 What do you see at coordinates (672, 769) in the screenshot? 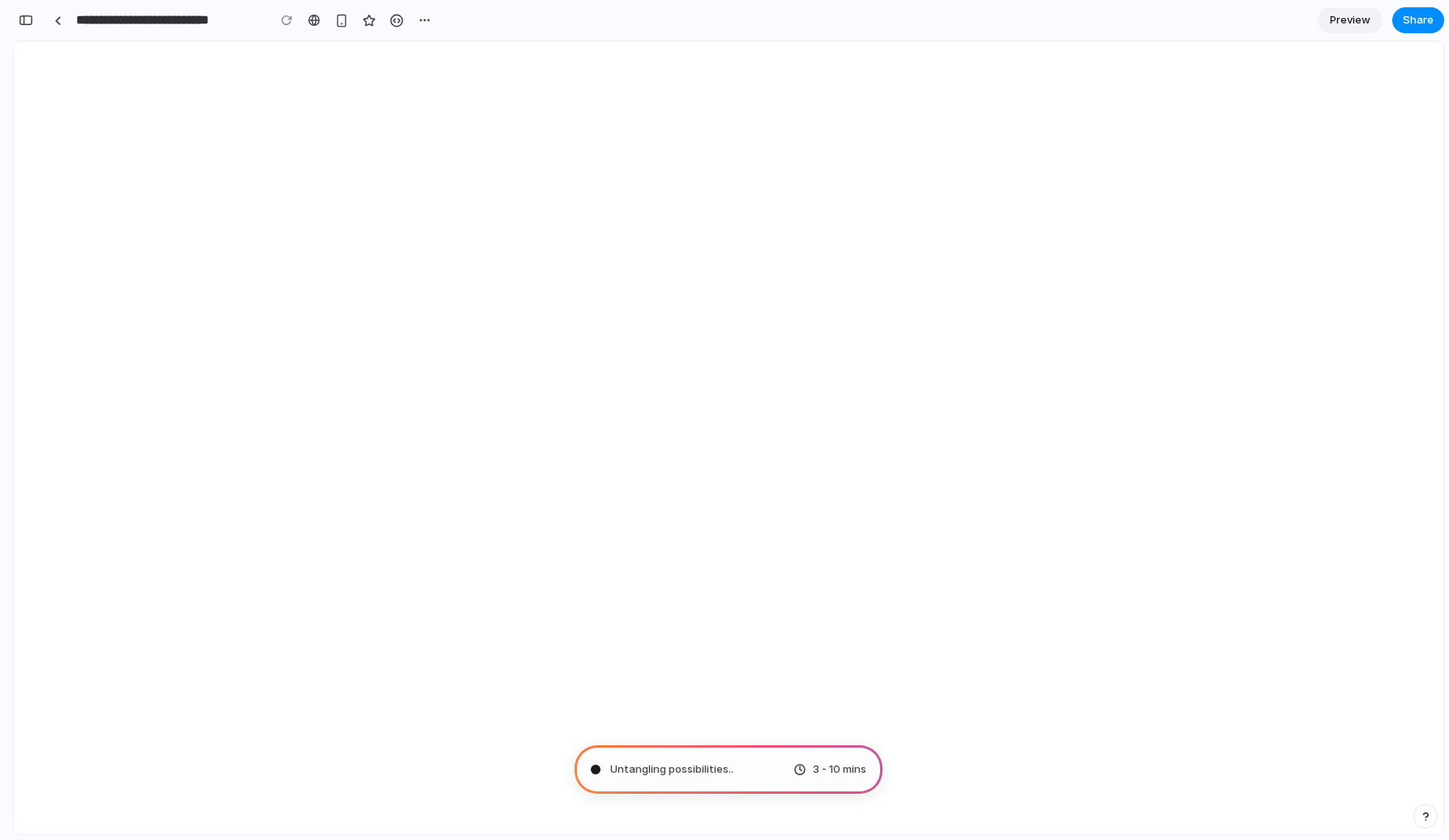
I see `span: Untangling possibilities ..` at bounding box center [672, 769].